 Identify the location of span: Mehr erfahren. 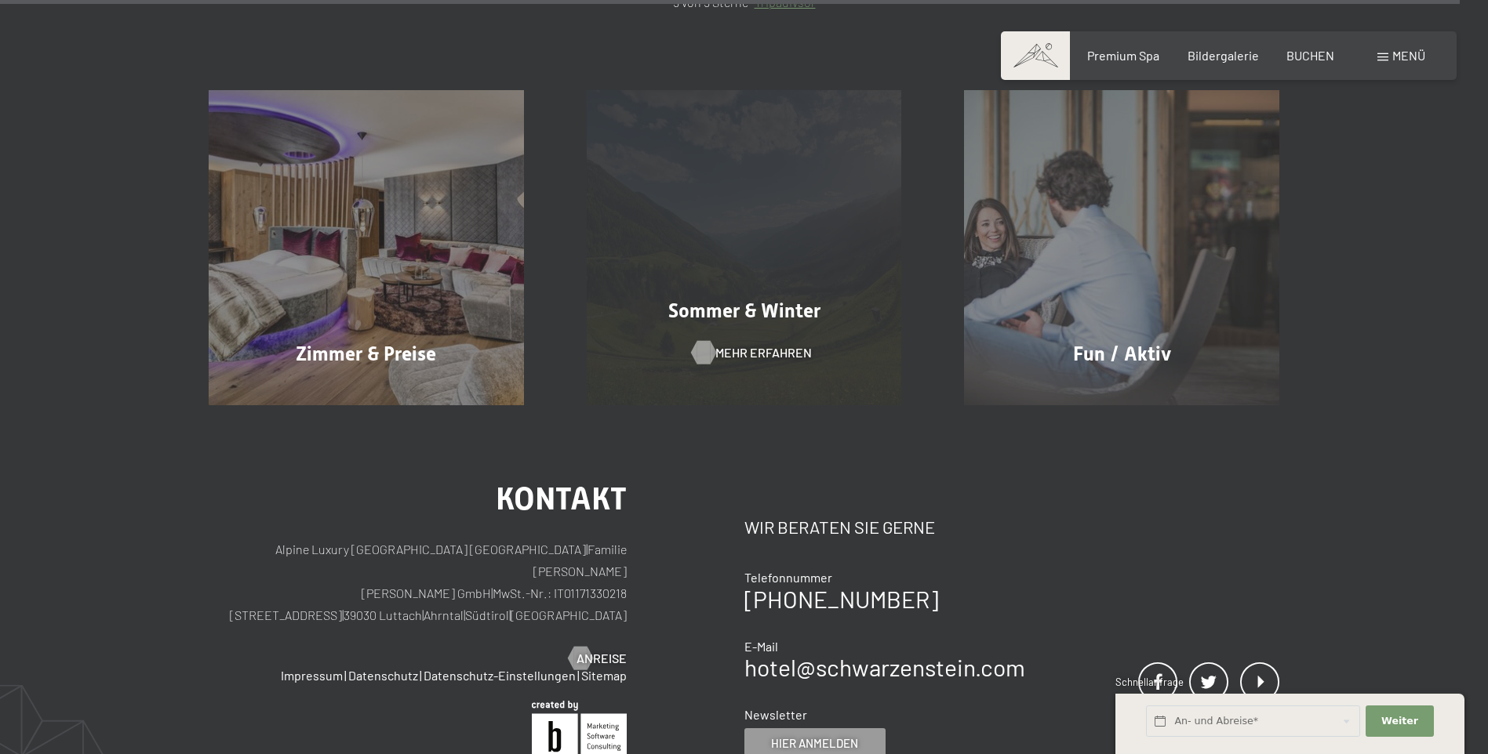
(763, 353).